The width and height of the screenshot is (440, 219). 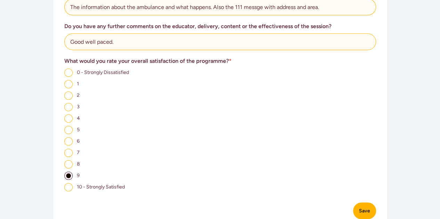 What do you see at coordinates (68, 84) in the screenshot?
I see `input: 1` at bounding box center [68, 84].